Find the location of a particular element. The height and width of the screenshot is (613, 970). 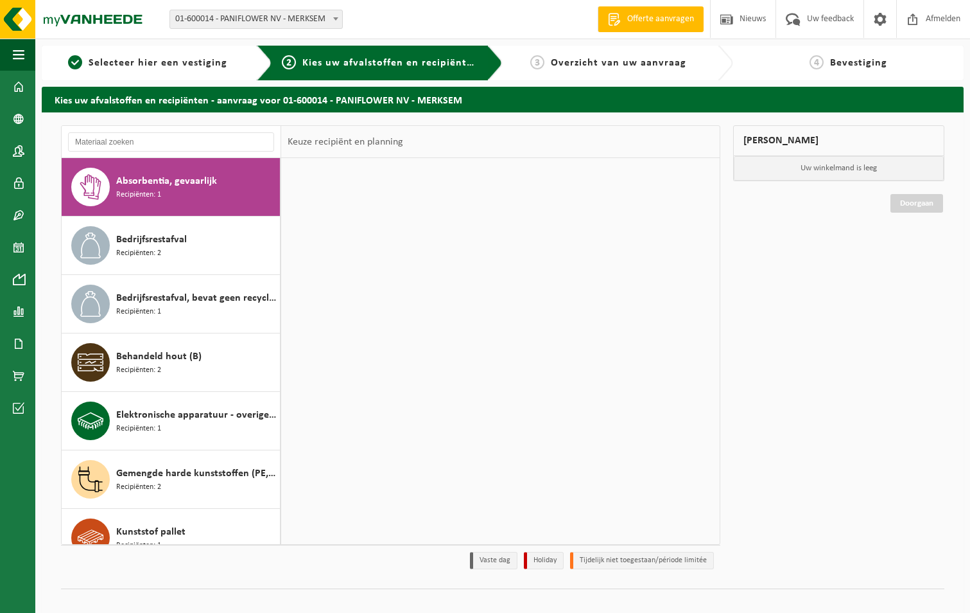

span: 2 is located at coordinates (289, 62).